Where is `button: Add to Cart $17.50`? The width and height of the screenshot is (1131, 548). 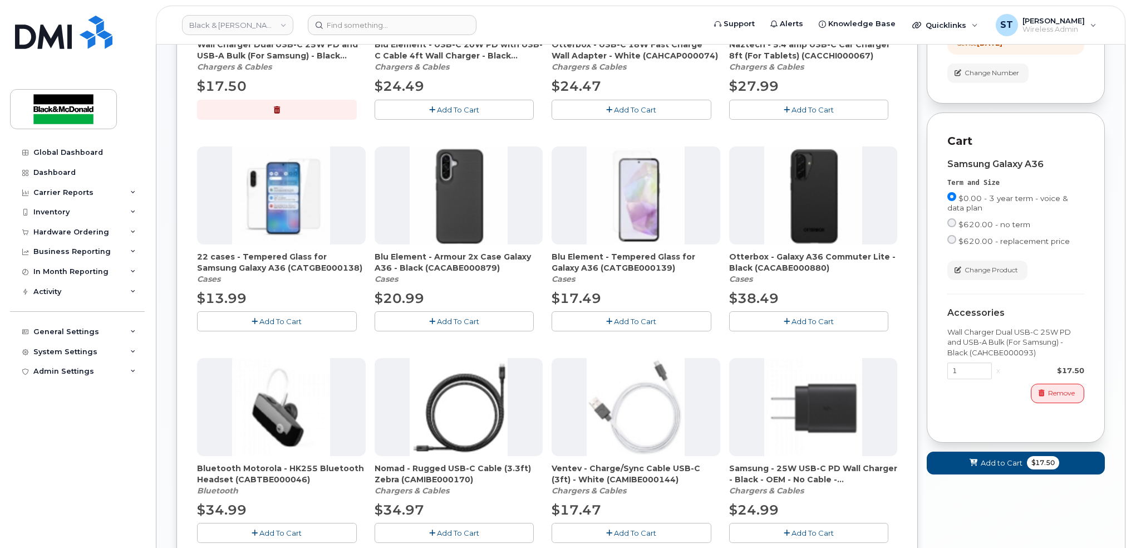 button: Add to Cart $17.50 is located at coordinates (1016, 463).